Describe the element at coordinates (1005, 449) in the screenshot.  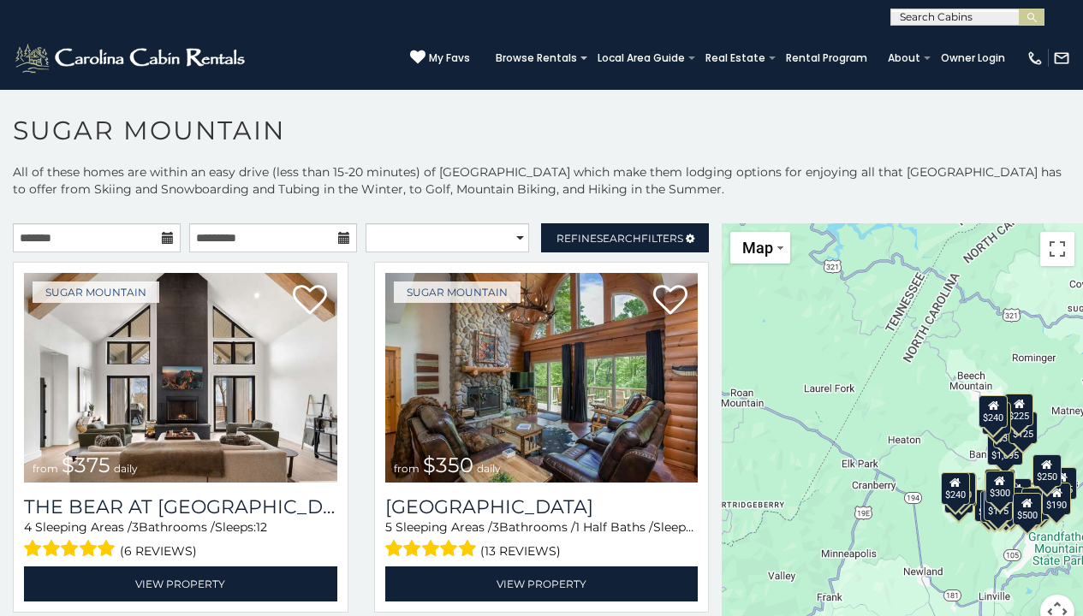
I see `div: $1,095` at that location.